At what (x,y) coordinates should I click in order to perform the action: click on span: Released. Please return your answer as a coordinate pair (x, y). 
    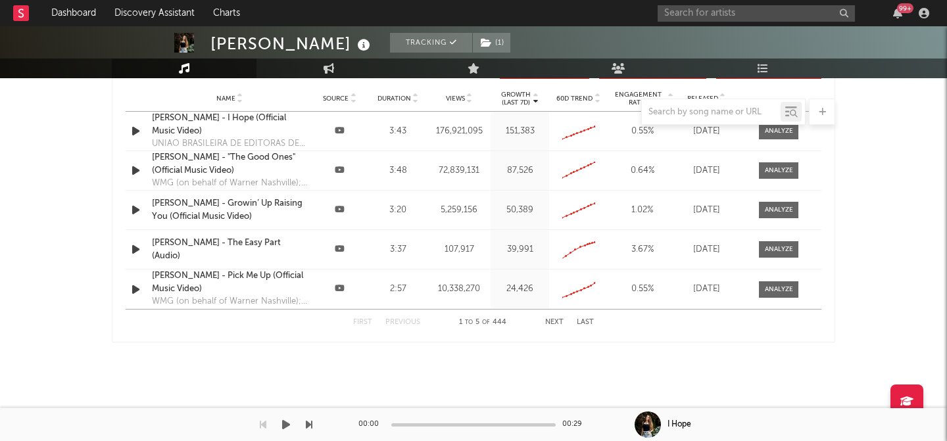
    Looking at the image, I should click on (703, 99).